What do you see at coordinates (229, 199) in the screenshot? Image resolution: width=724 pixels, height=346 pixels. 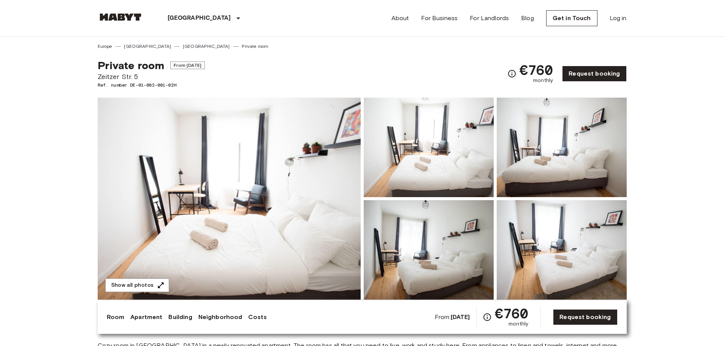 I see `img: Marketing picture of unit DE-01-082-001-02H` at bounding box center [229, 199].